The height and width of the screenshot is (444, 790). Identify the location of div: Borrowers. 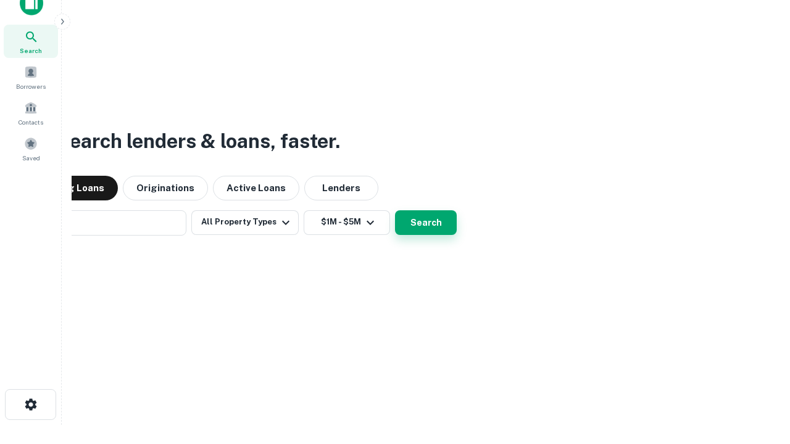
(31, 77).